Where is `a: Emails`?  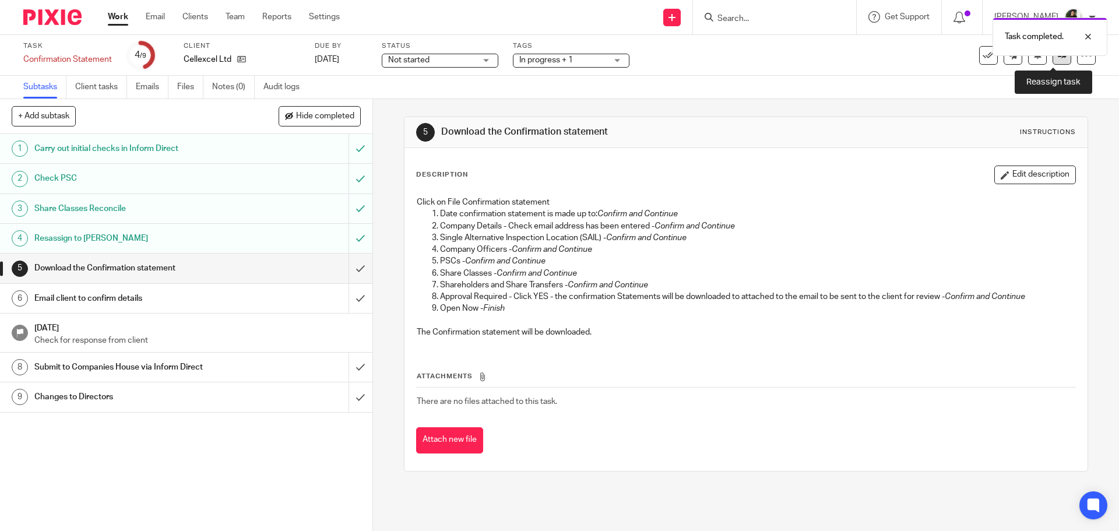 a: Emails is located at coordinates (152, 87).